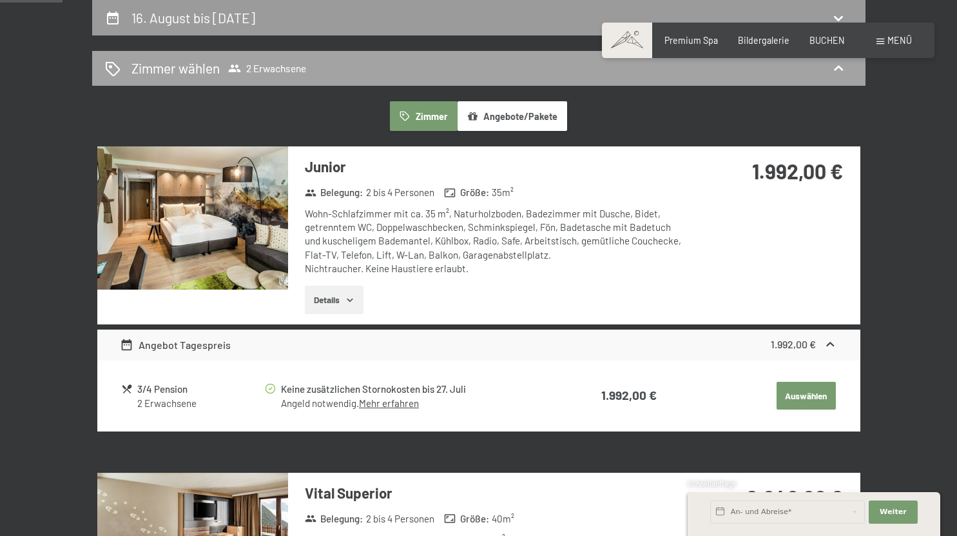 Image resolution: width=957 pixels, height=536 pixels. What do you see at coordinates (806, 396) in the screenshot?
I see `button: Auswählen` at bounding box center [806, 396].